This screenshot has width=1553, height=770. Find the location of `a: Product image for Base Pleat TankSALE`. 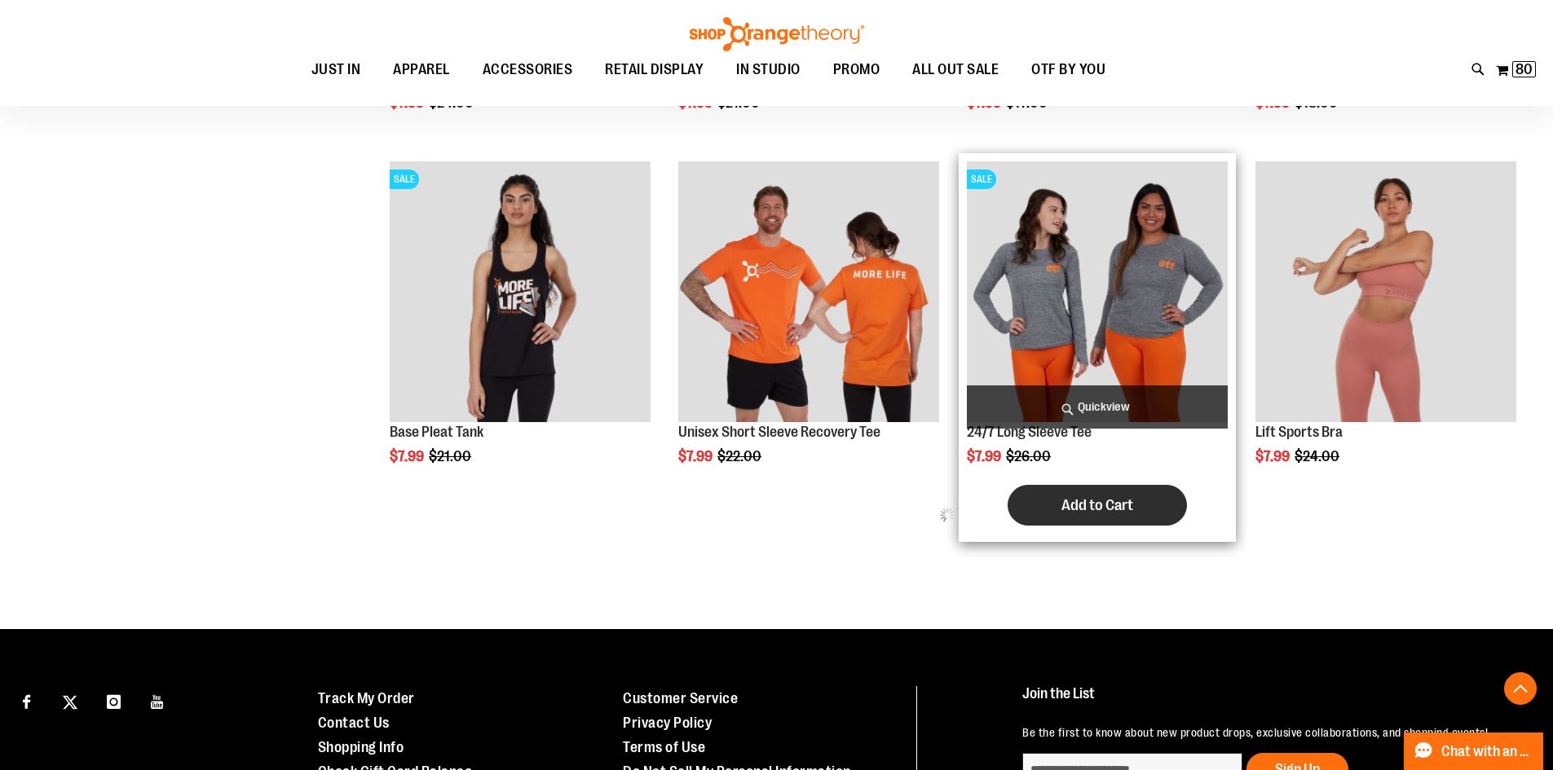

a: Product image for Base Pleat TankSALE is located at coordinates (520, 293).